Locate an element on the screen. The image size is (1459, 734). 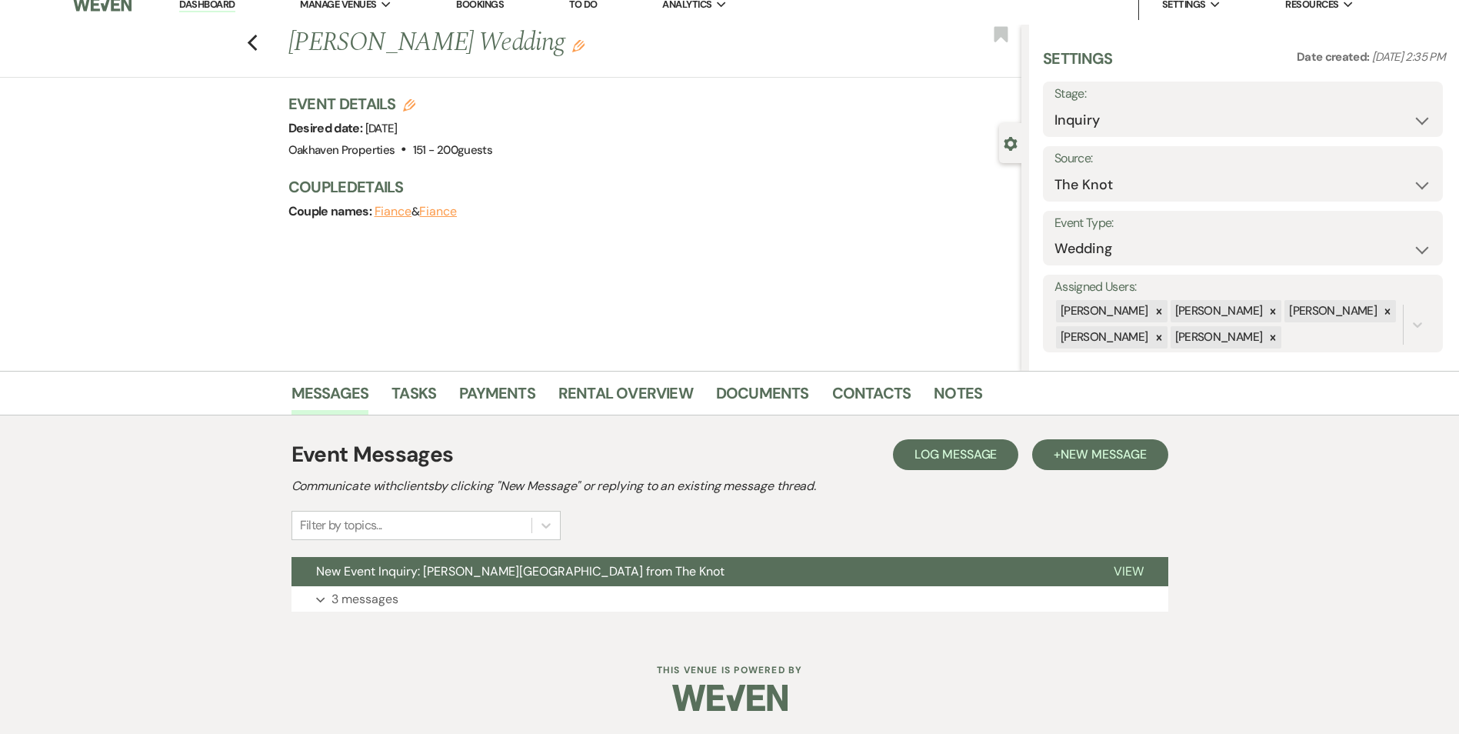
div: Filter by topics... is located at coordinates (341, 525).